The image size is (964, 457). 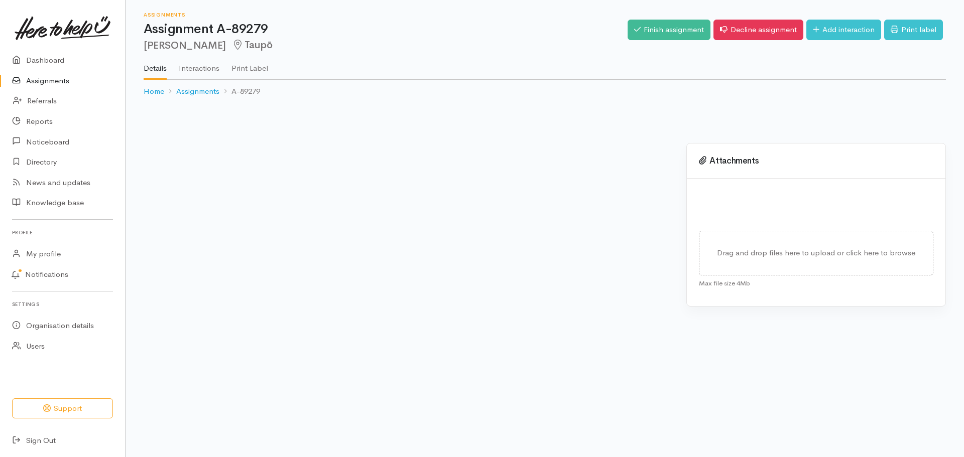 What do you see at coordinates (816, 161) in the screenshot?
I see `h3: Attachments` at bounding box center [816, 161].